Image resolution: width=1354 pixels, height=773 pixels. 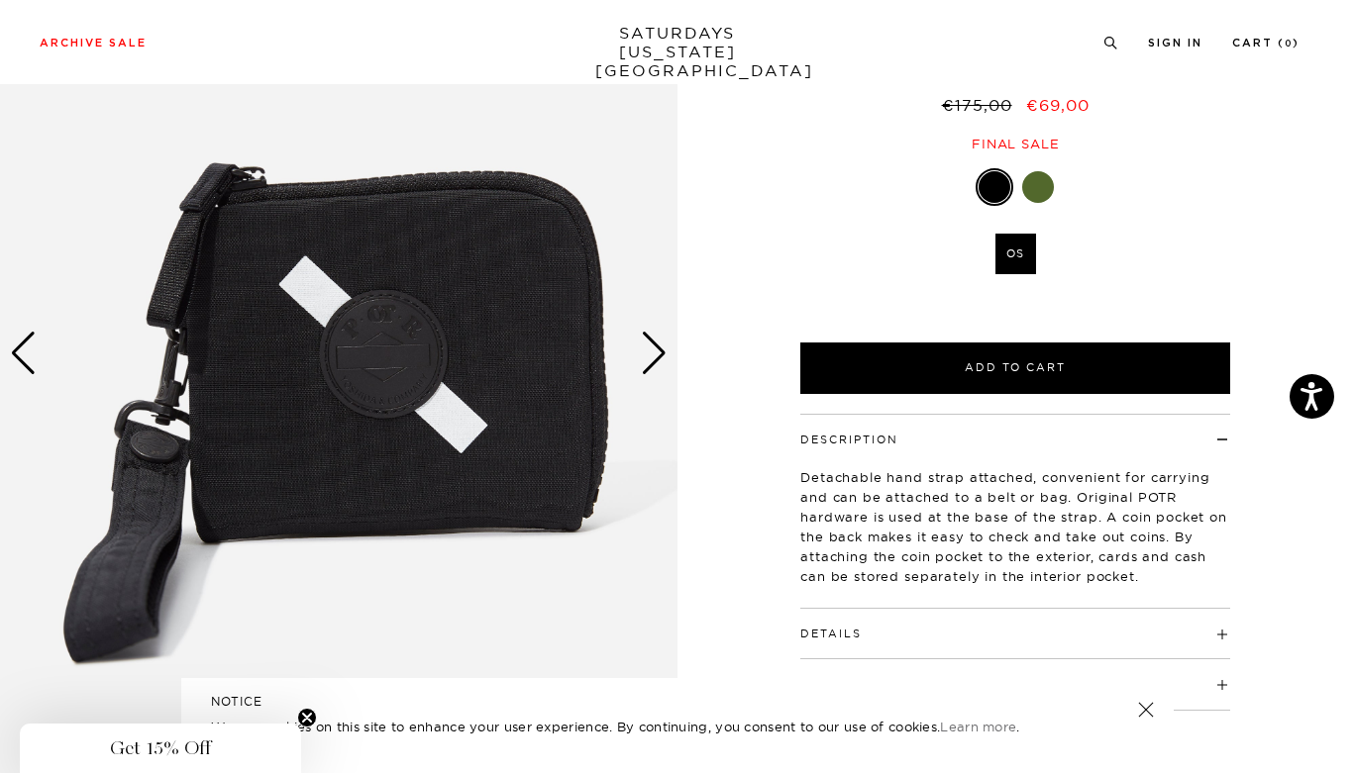 What do you see at coordinates (642, 727) in the screenshot?
I see `p: We use cookies on this site to enhance your user experience. By continuing, you consent to our us...` at bounding box center [642, 727].